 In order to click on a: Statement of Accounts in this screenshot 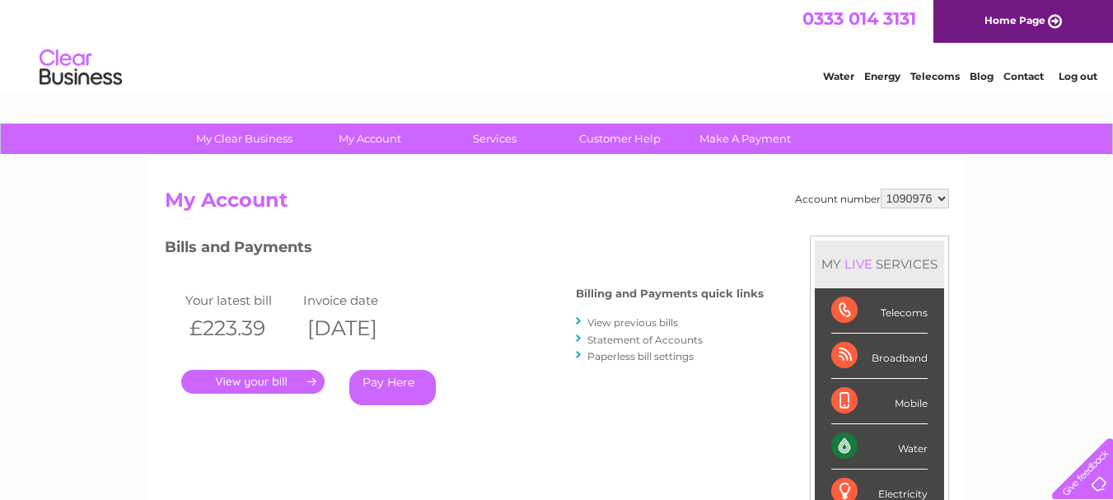, I will do `click(645, 339)`.